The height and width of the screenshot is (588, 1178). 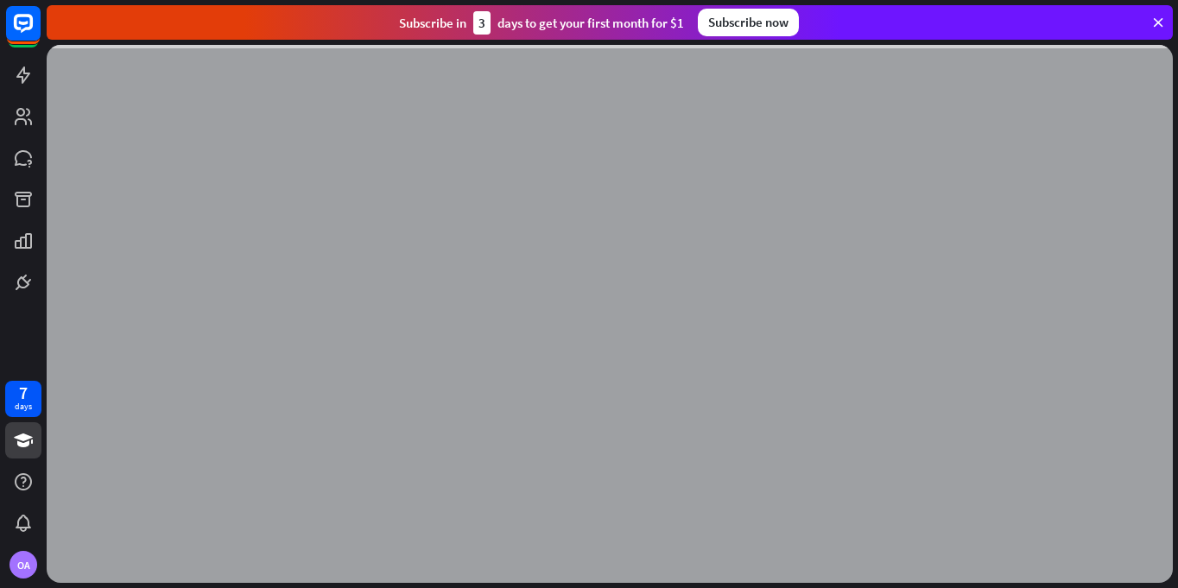 What do you see at coordinates (748, 22) in the screenshot?
I see `div: Subscribe now` at bounding box center [748, 22].